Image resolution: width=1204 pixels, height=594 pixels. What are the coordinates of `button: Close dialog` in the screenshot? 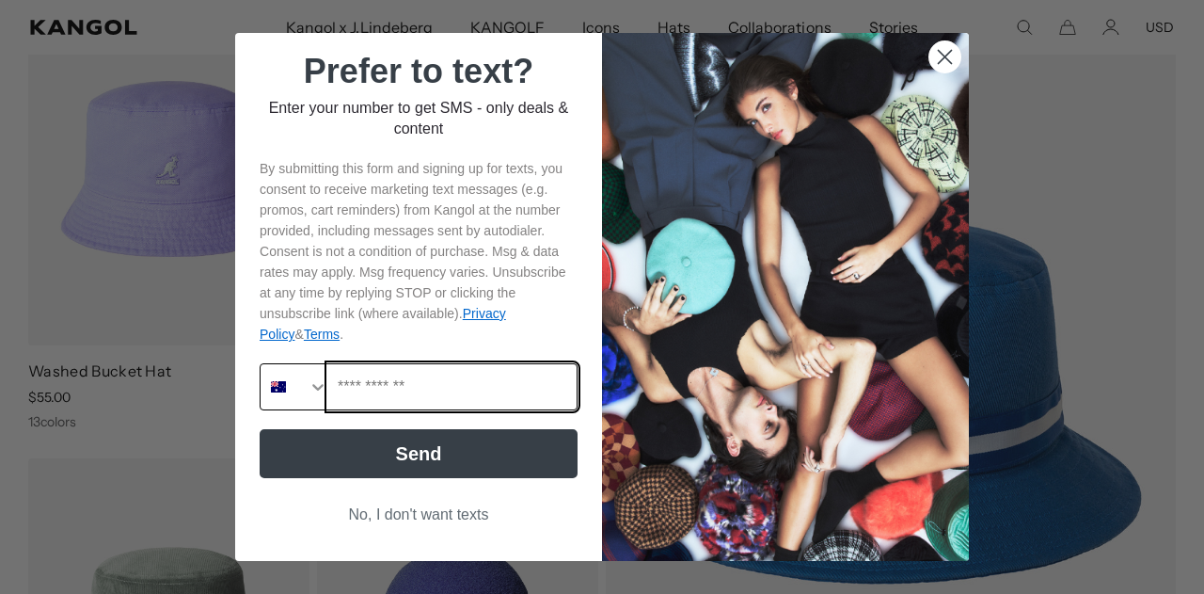 It's located at (944, 56).